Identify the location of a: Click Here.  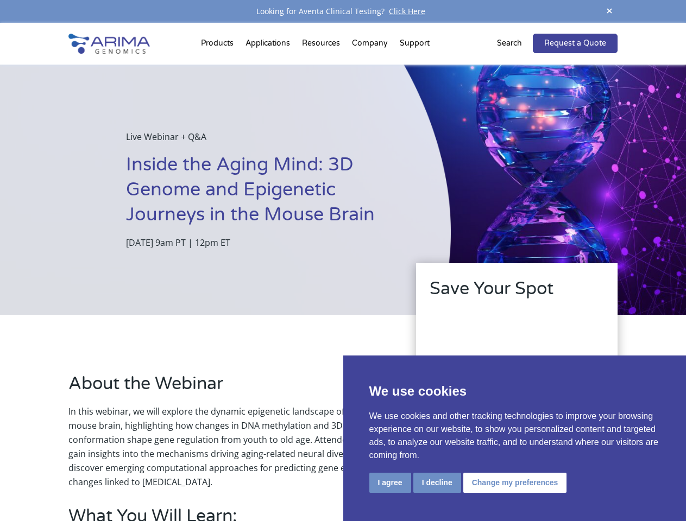
(407, 11).